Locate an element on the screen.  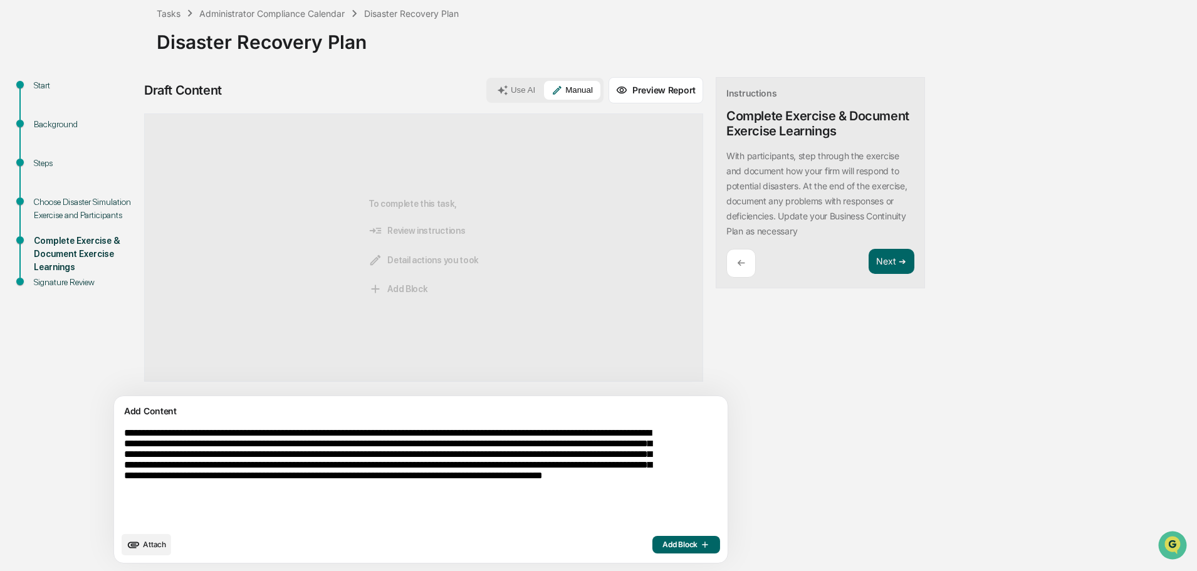
div: Start is located at coordinates (85, 85).